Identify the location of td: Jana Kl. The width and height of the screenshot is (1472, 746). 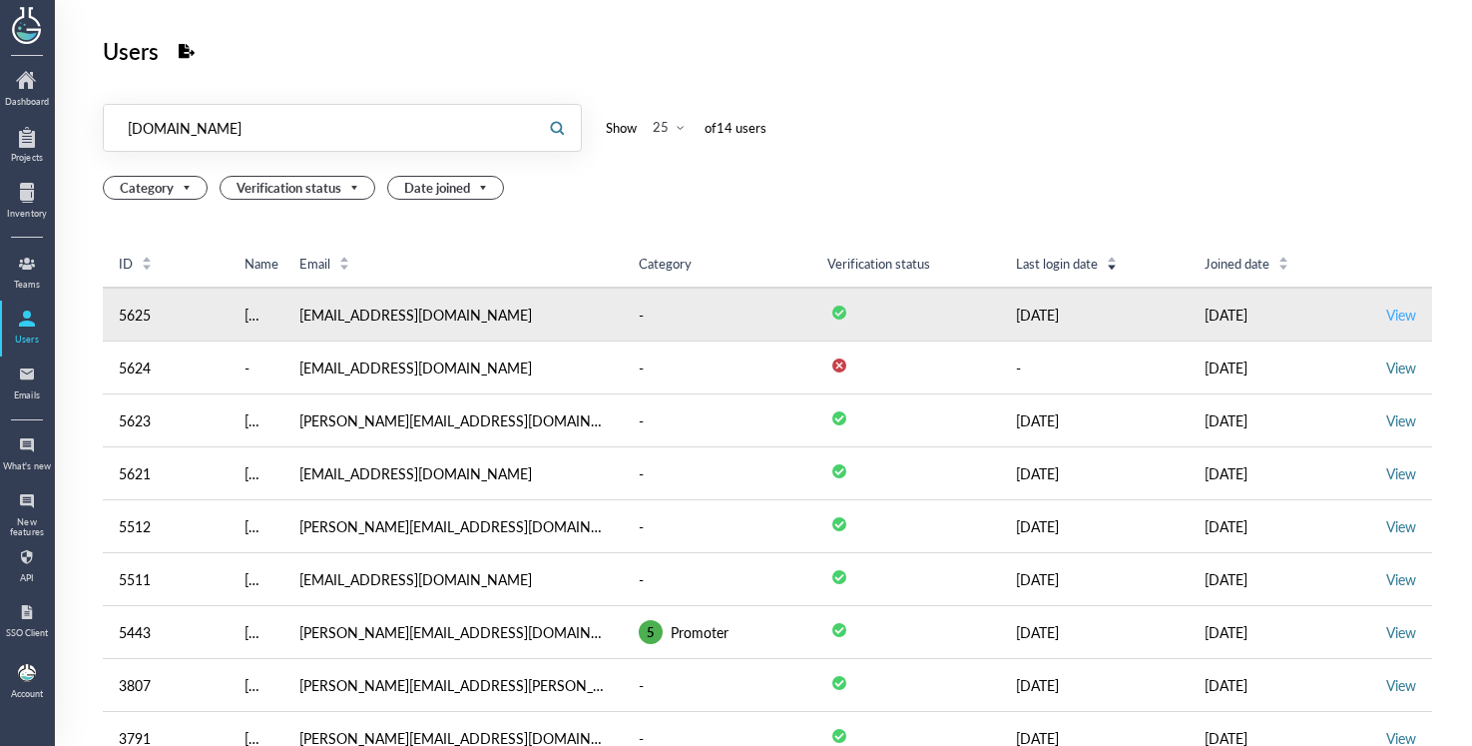
(256, 420).